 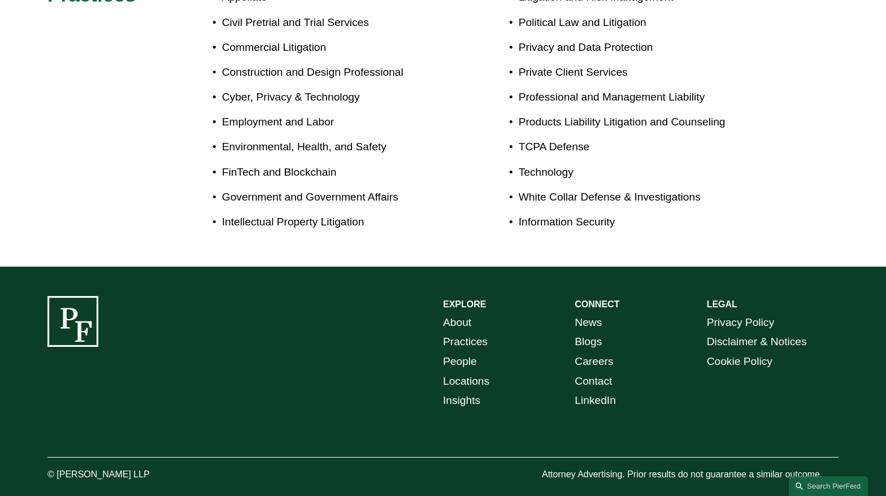 What do you see at coordinates (646, 72) in the screenshot?
I see `p: Private Client Services` at bounding box center [646, 72].